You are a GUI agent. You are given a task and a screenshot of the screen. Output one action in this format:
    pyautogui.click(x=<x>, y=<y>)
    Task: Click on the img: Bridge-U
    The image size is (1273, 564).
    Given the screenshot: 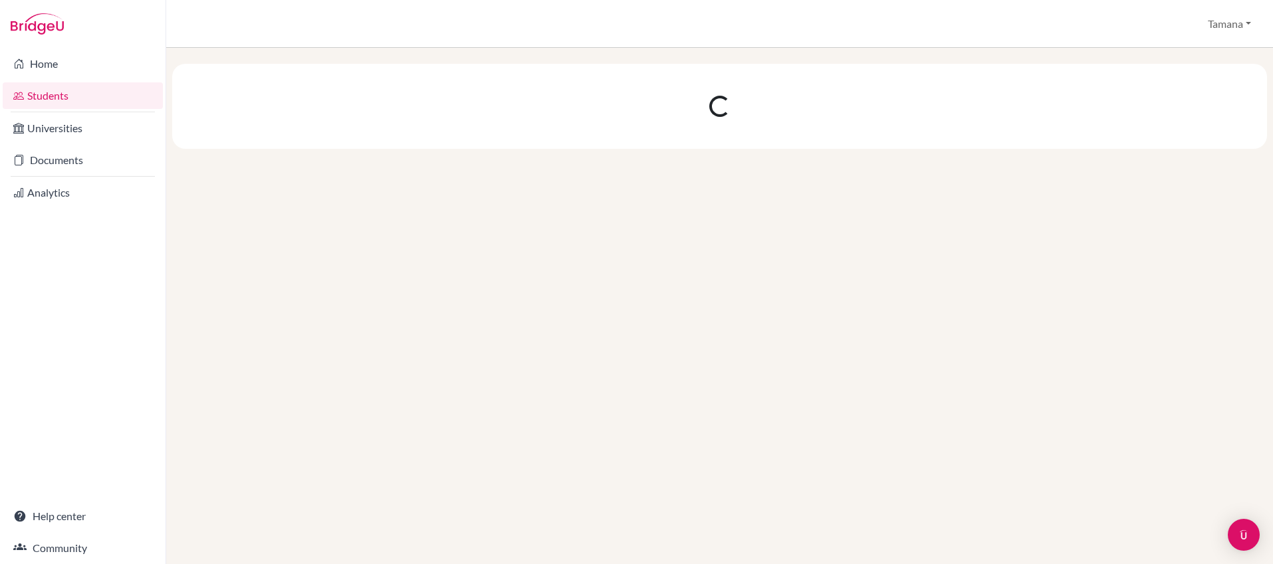 What is the action you would take?
    pyautogui.click(x=37, y=24)
    